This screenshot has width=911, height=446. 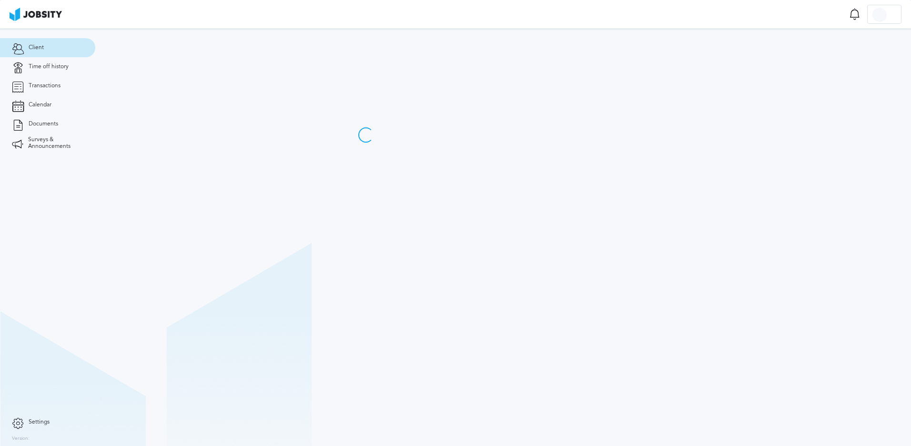 What do you see at coordinates (36, 48) in the screenshot?
I see `span: Client` at bounding box center [36, 48].